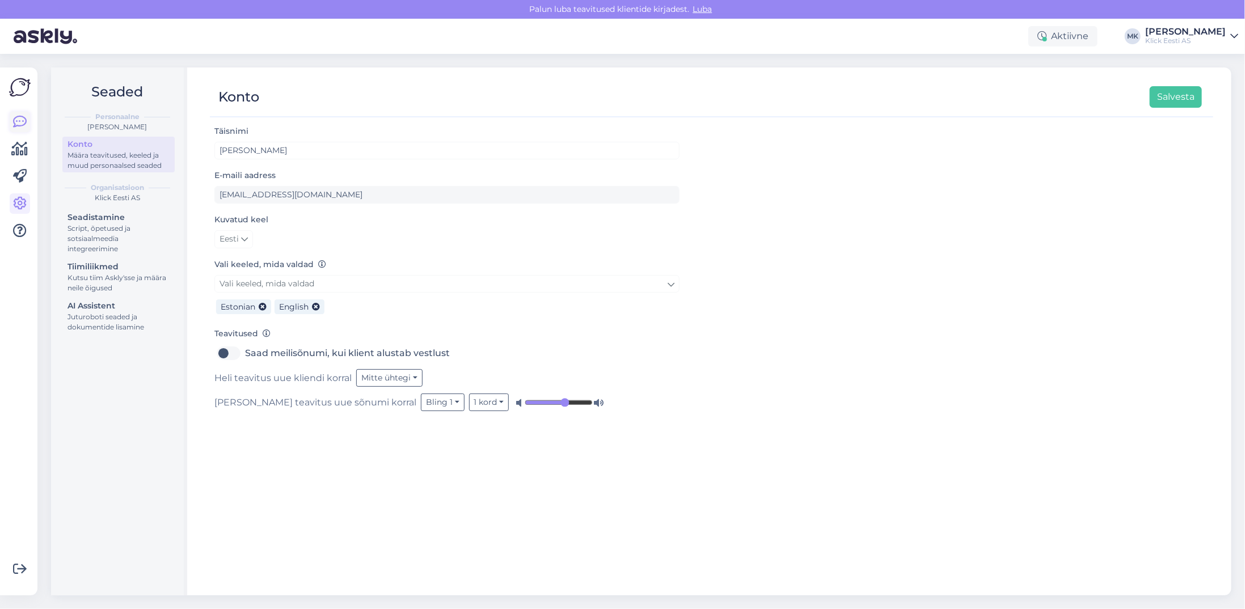 The height and width of the screenshot is (609, 1245). What do you see at coordinates (20, 87) in the screenshot?
I see `img: Askly Logo` at bounding box center [20, 87].